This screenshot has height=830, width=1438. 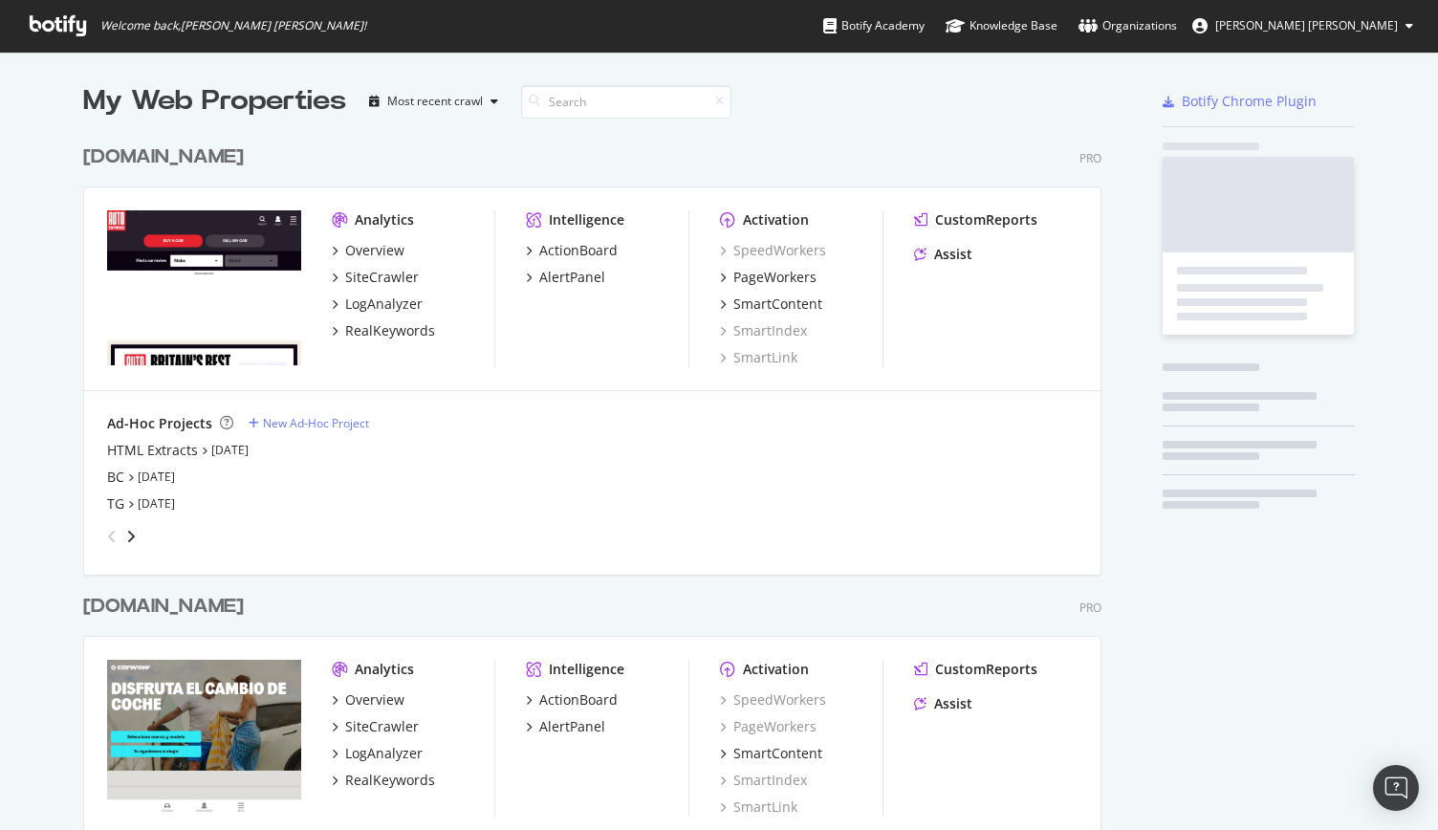 What do you see at coordinates (1306, 25) in the screenshot?
I see `span: Fran Whittaker-Wood Bowers` at bounding box center [1306, 25].